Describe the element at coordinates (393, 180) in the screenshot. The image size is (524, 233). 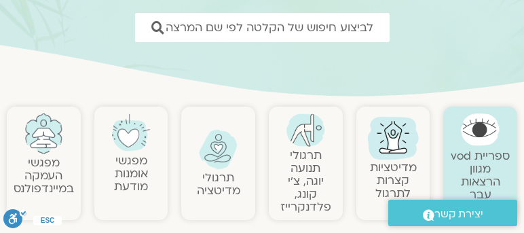
I see `a: מדיטציות קצרות לתרגול` at that location.